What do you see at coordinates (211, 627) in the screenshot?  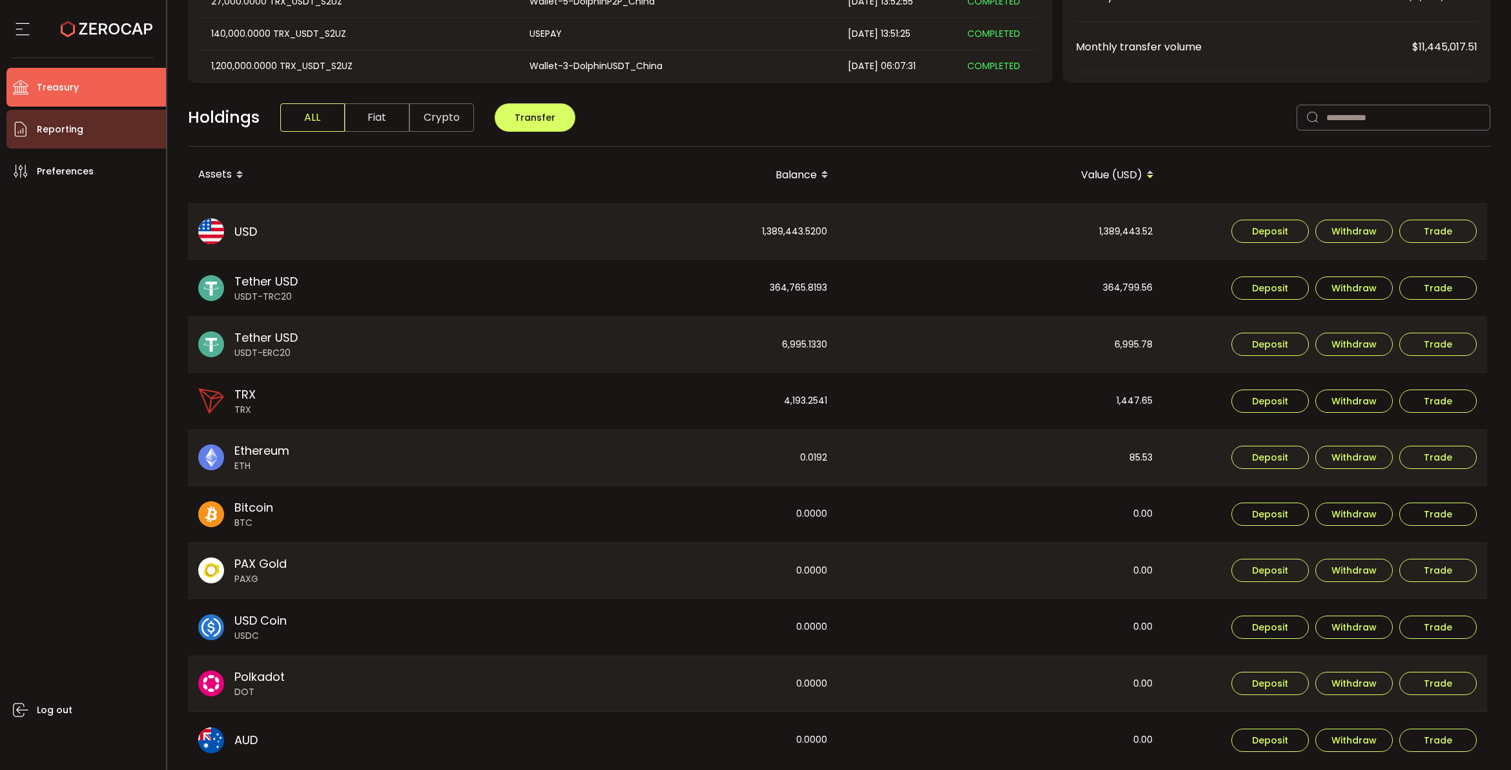 I see `img: usdc_portfolio.svg` at bounding box center [211, 627].